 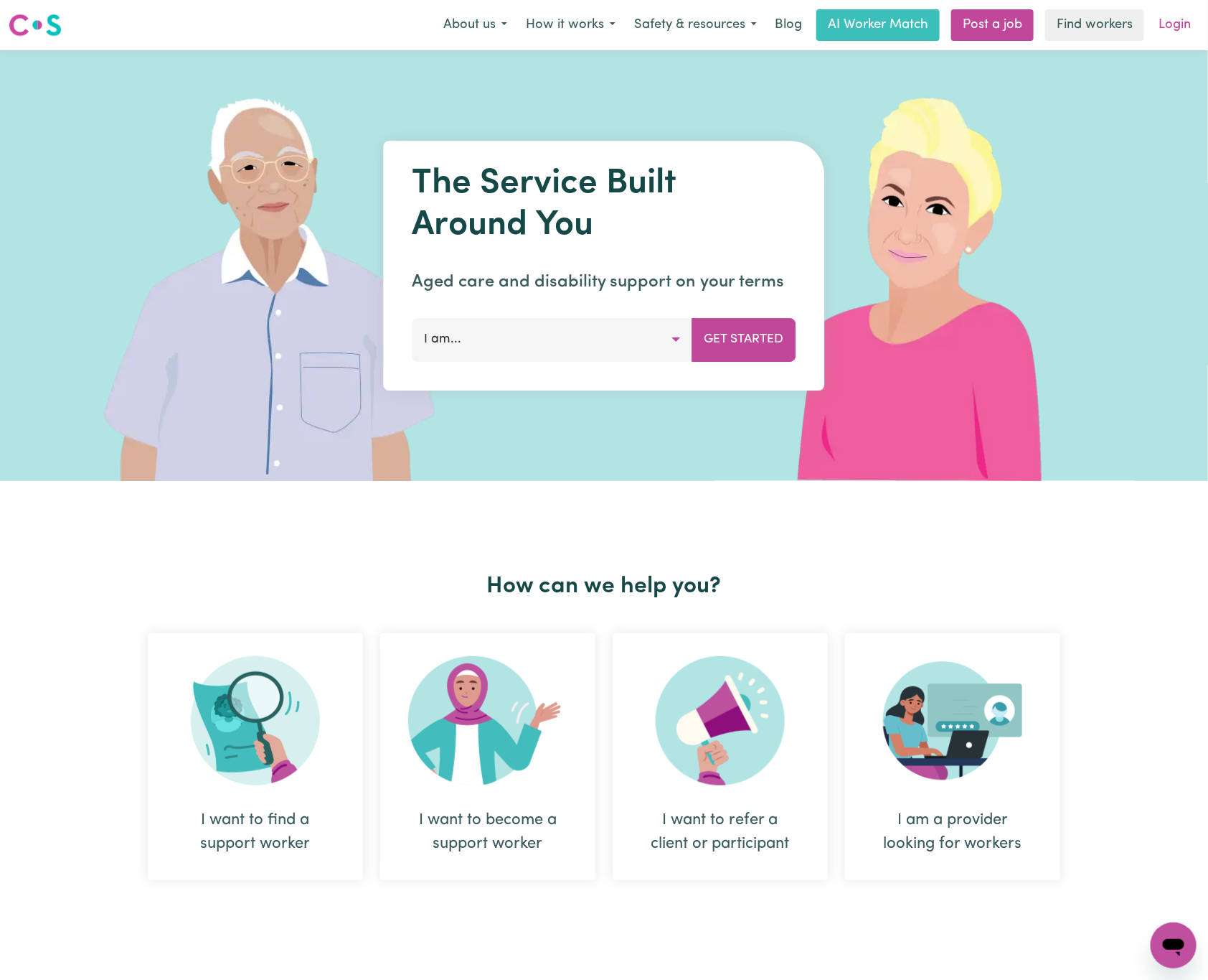 I want to click on a: Blog, so click(x=789, y=25).